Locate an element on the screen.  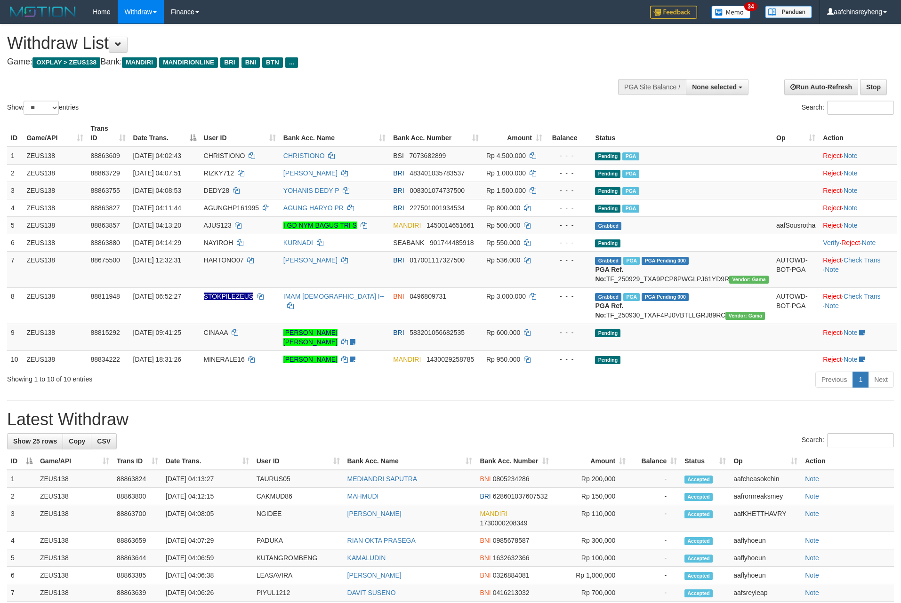
td: 5 is located at coordinates (22, 558).